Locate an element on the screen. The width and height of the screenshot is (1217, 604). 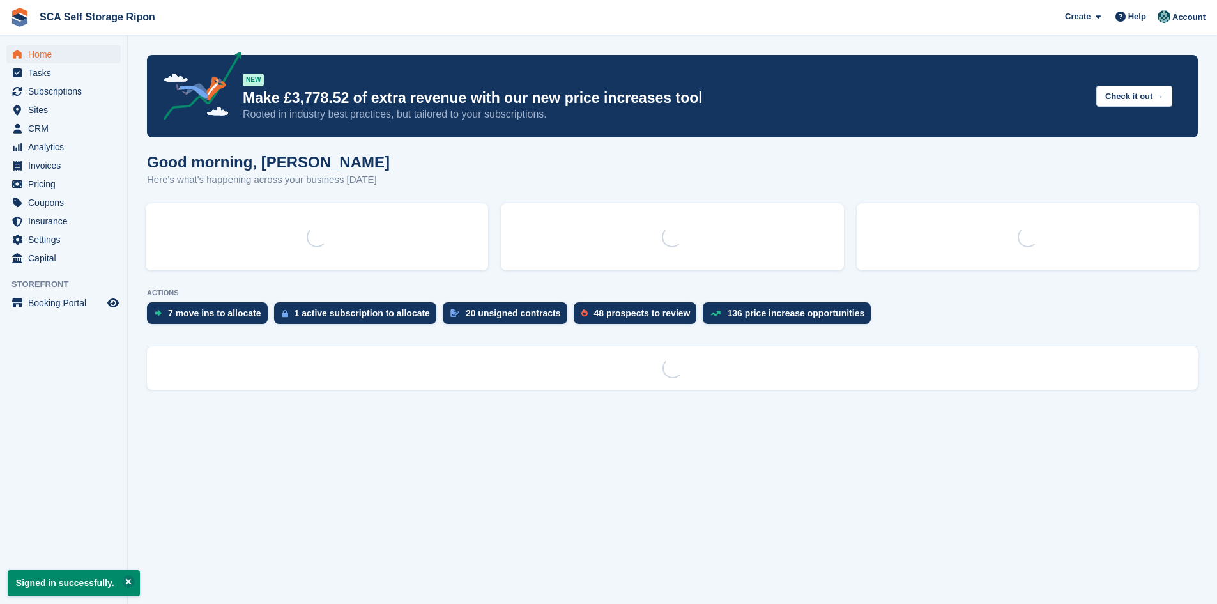
p: Make £3,778.52 of extra revenue with our new price increases tool is located at coordinates (665, 98).